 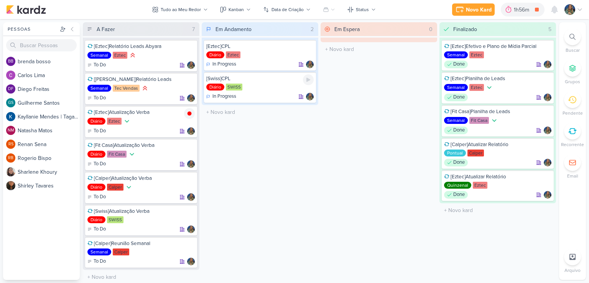 I want to click on div: Tec Vendas, so click(x=126, y=88).